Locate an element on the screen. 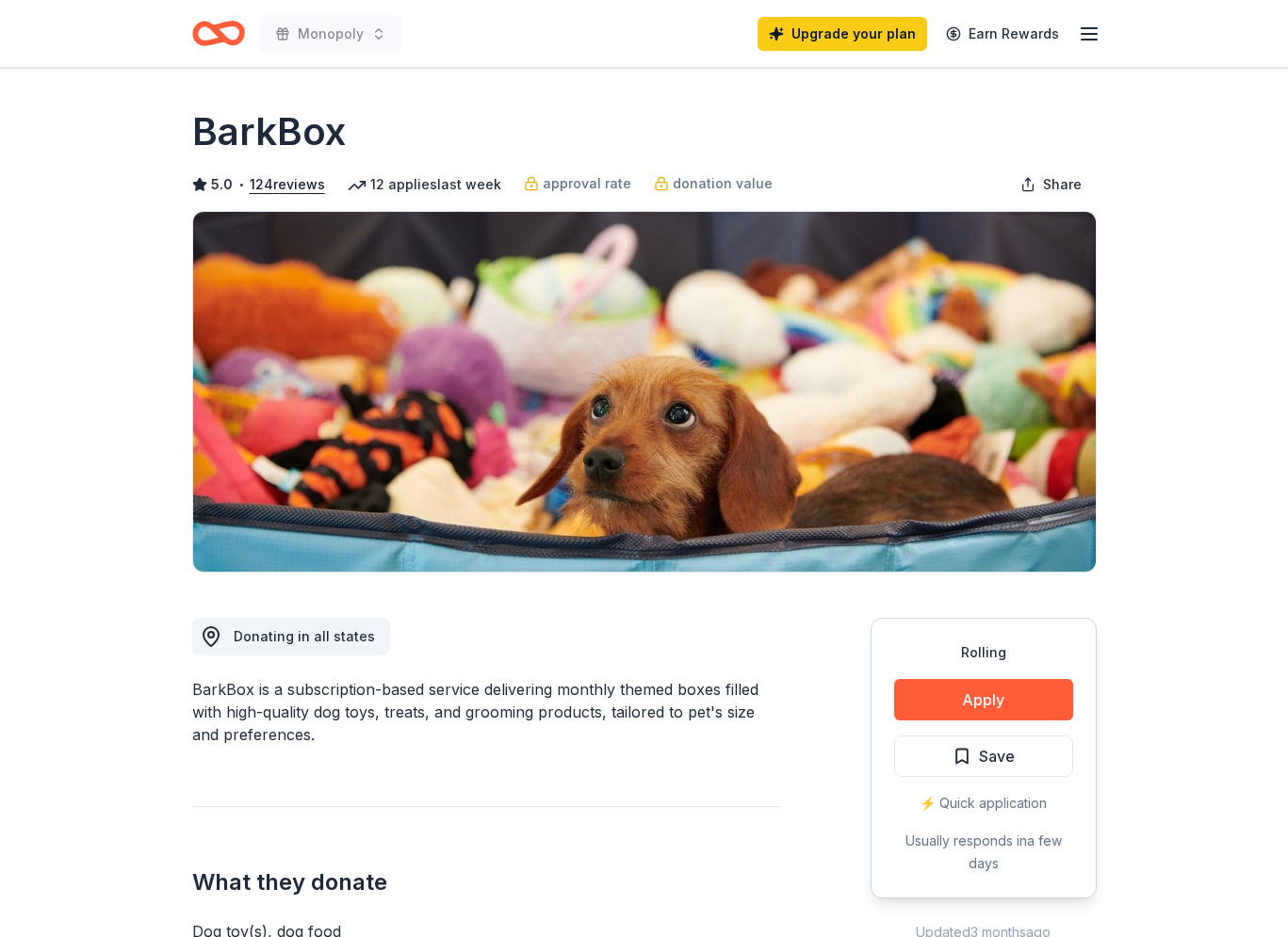  div: BarkBox is a subscription-based service delivering monthly themed boxes filled with high-quality ... is located at coordinates (486, 712).